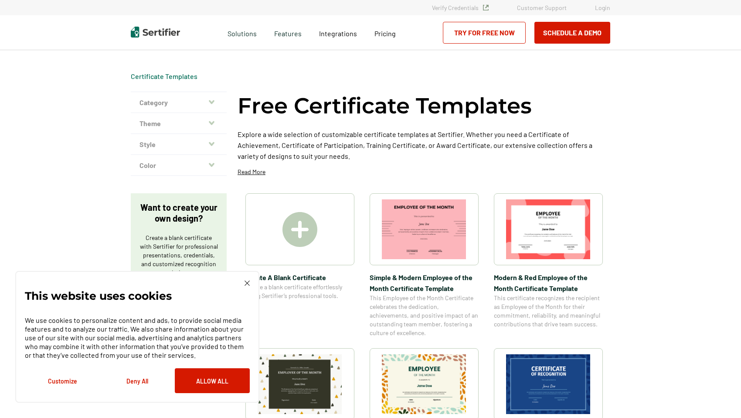 Image resolution: width=741 pixels, height=418 pixels. I want to click on img: Simple and Patterned Employee of the Month Certificate Template, so click(424, 384).